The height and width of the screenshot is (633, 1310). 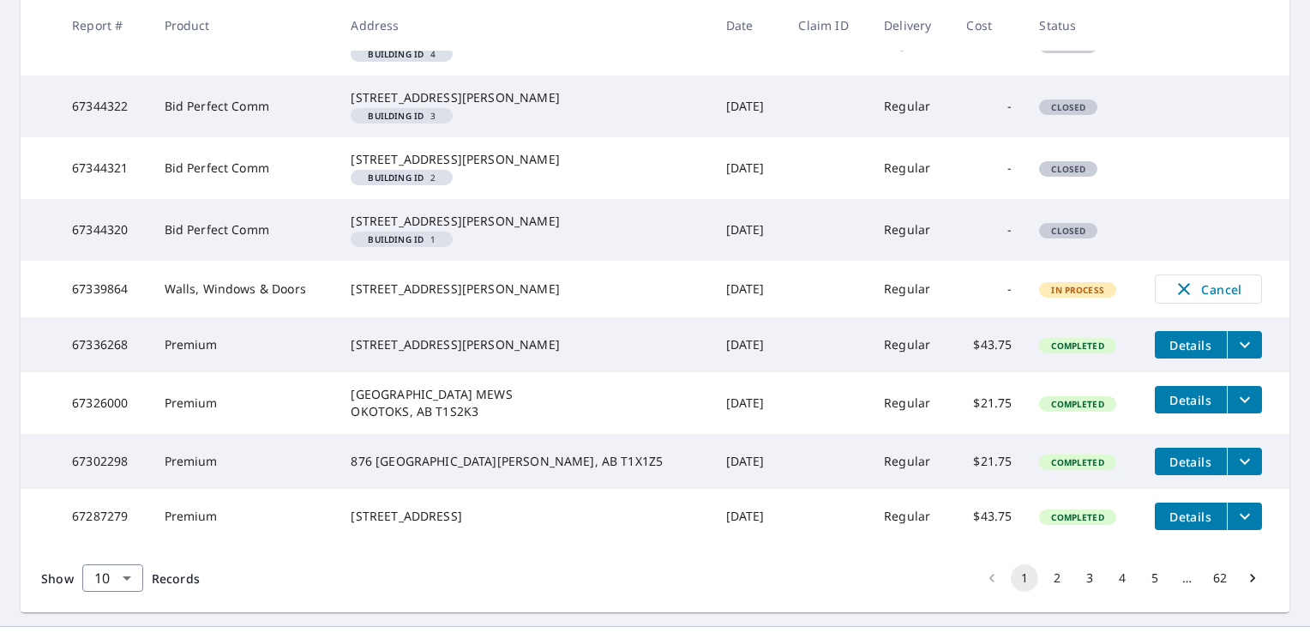 I want to click on button: filesDropdownBtn-67326000, so click(x=1244, y=400).